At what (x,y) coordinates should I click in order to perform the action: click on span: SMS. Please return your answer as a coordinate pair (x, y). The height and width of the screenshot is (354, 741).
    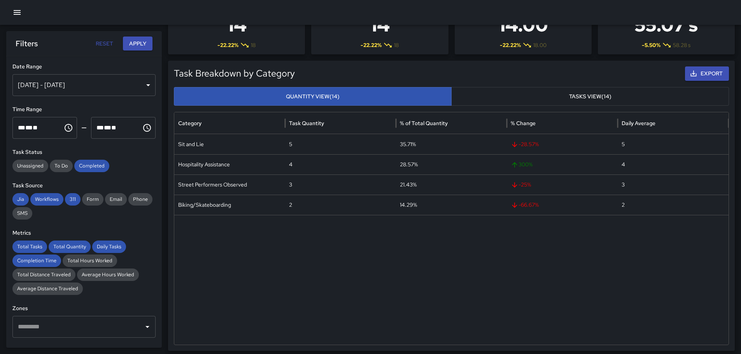
    Looking at the image, I should click on (22, 214).